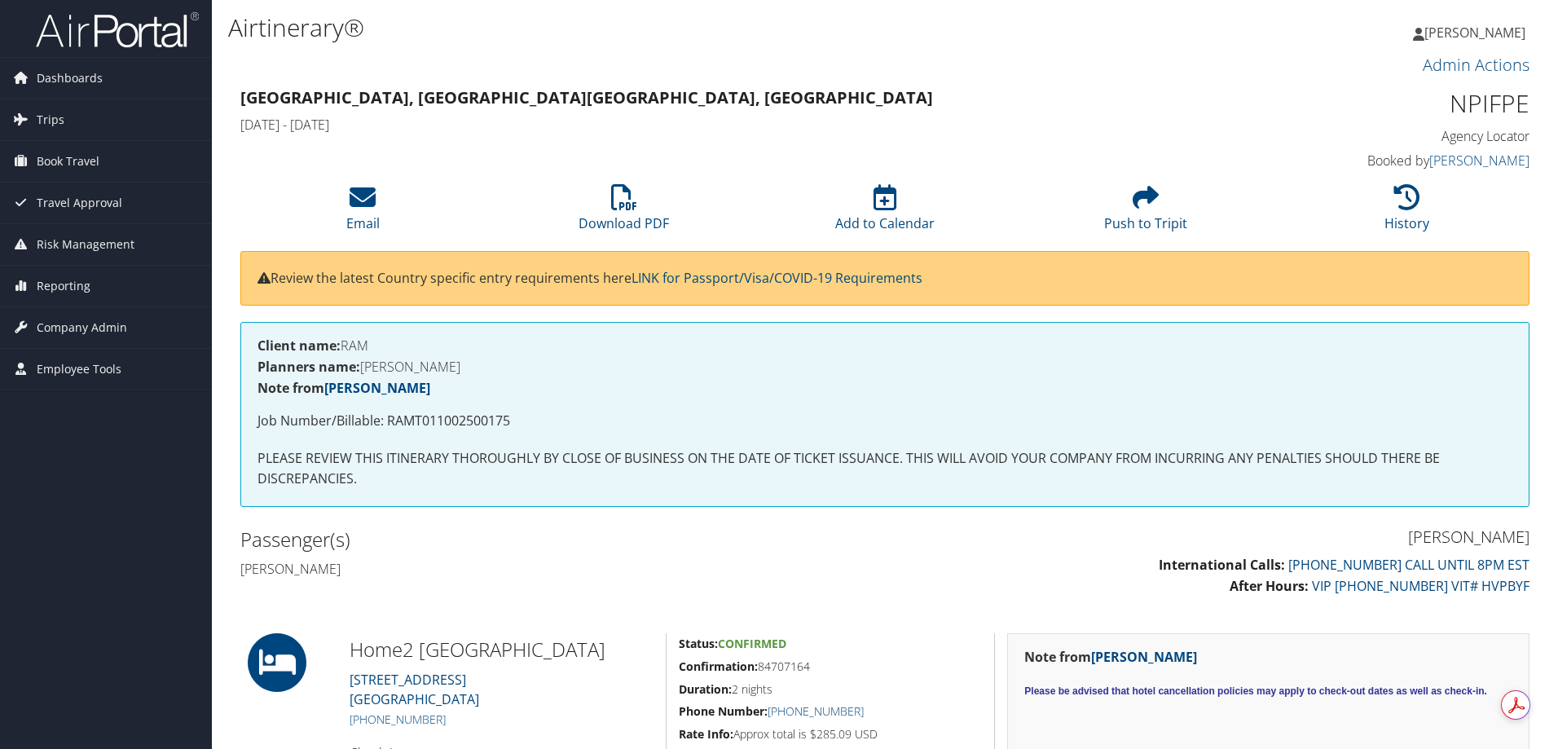 The image size is (1558, 749). What do you see at coordinates (830, 689) in the screenshot?
I see `h5: 2 nights` at bounding box center [830, 689].